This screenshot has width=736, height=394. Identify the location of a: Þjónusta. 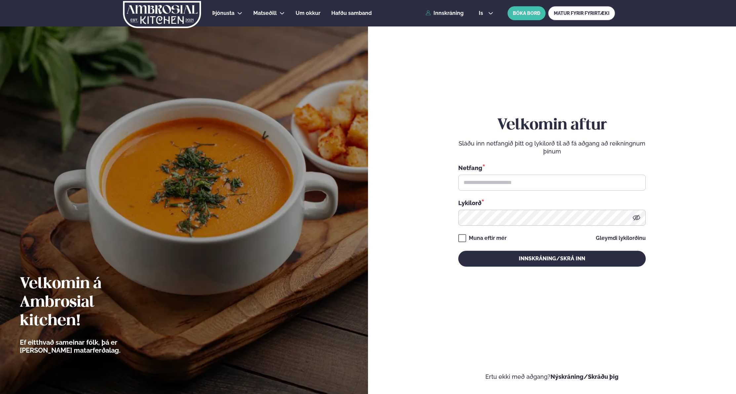
(223, 13).